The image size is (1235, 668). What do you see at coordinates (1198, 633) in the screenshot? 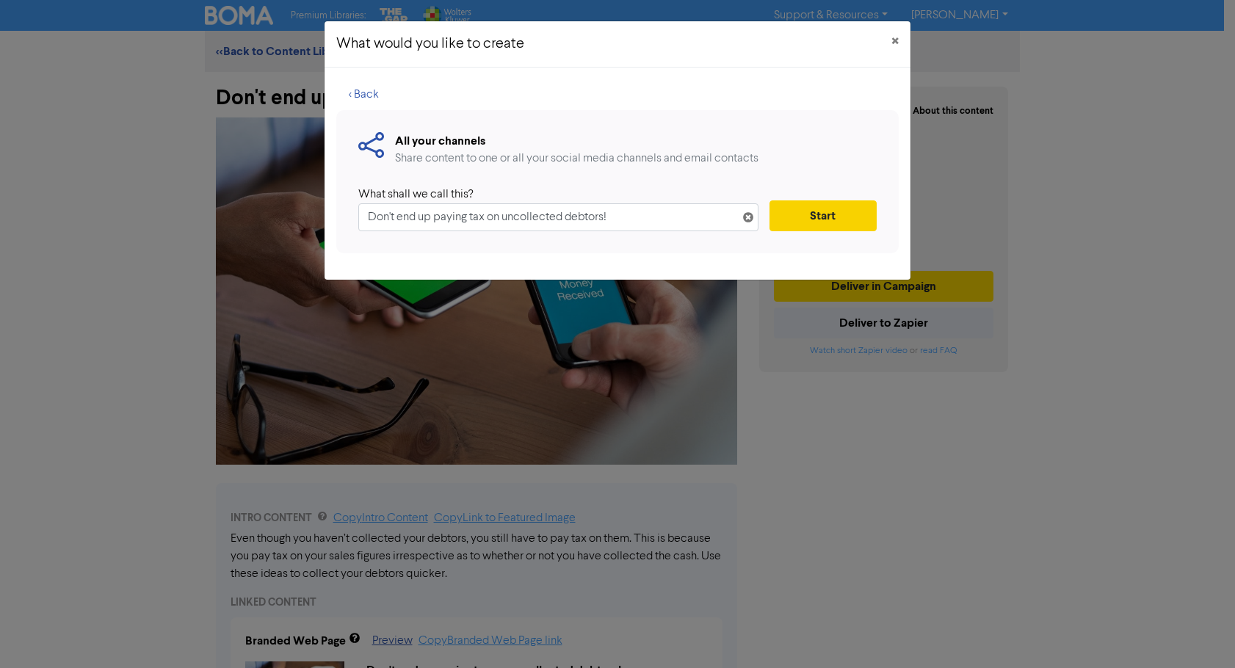
I see `div: Chat Widget` at bounding box center [1198, 633].